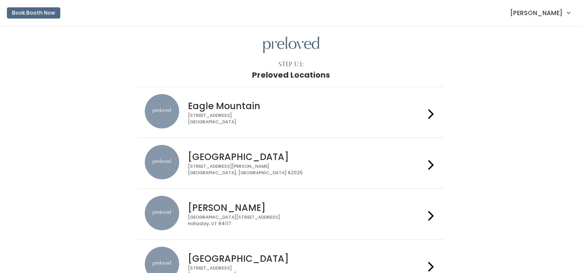  What do you see at coordinates (291, 45) in the screenshot?
I see `img: preloved logo` at bounding box center [291, 45].